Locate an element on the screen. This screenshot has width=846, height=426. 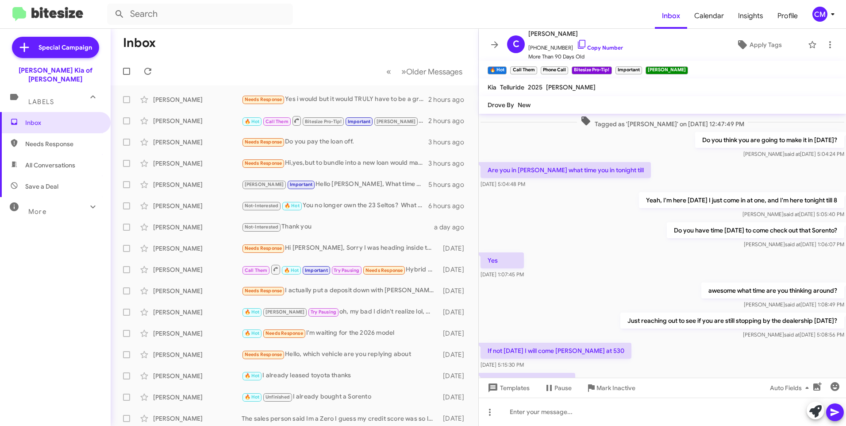
a: Special Campaign is located at coordinates (55, 47).